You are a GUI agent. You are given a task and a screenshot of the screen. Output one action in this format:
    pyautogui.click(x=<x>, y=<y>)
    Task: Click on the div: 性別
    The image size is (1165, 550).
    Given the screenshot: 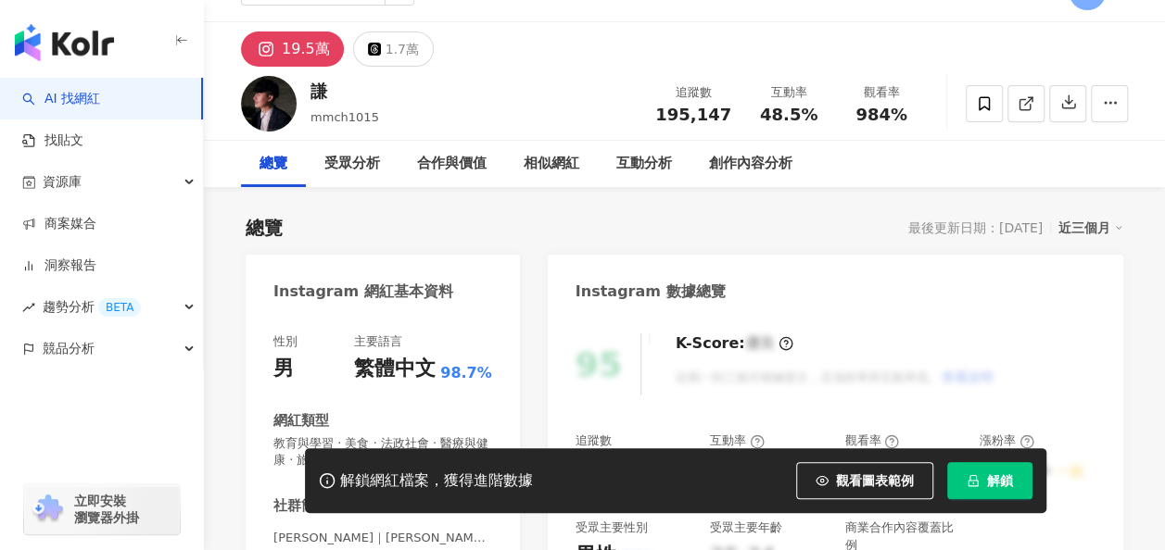 What is the action you would take?
    pyautogui.click(x=285, y=342)
    